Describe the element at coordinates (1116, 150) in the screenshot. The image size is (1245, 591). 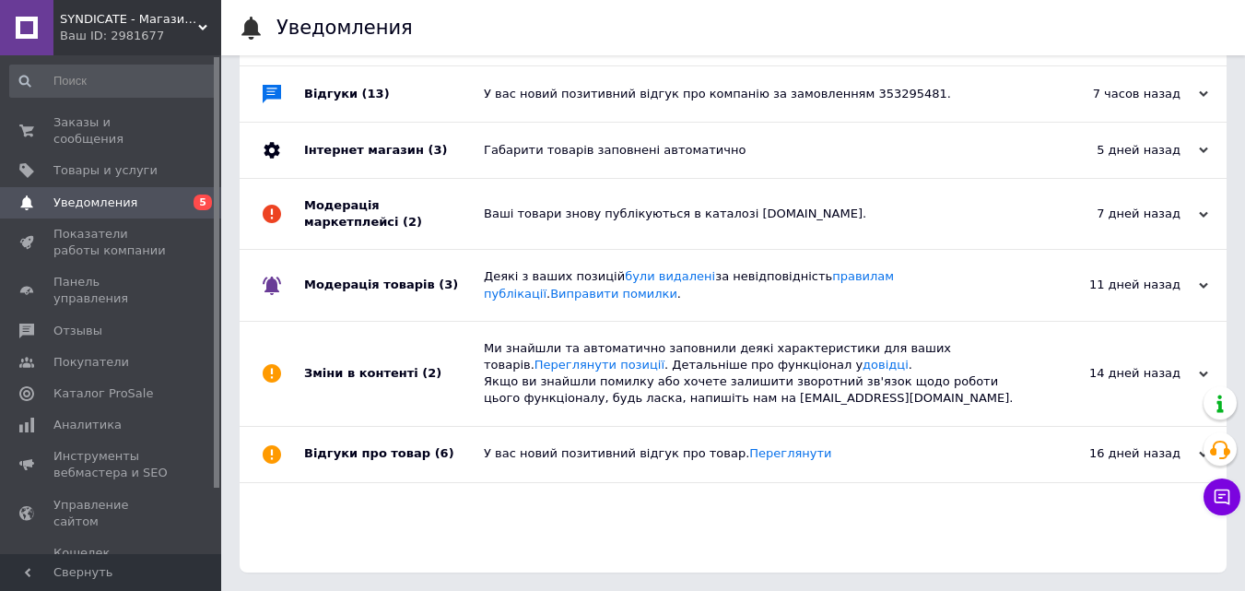
I see `div: 5 дней назад` at that location.